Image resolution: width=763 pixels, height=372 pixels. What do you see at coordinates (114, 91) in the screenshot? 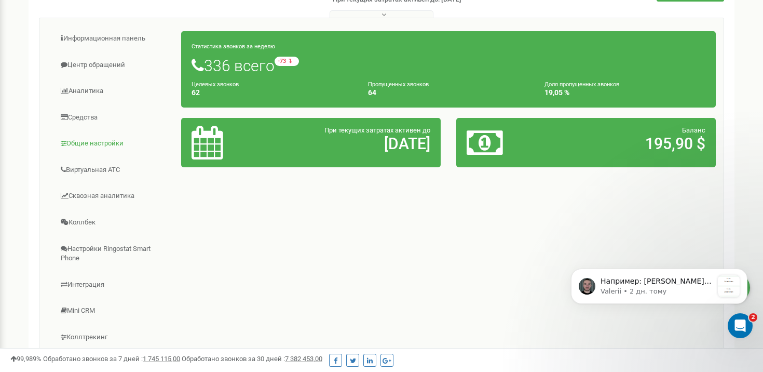
I see `a: Аналитика` at bounding box center [114, 91].